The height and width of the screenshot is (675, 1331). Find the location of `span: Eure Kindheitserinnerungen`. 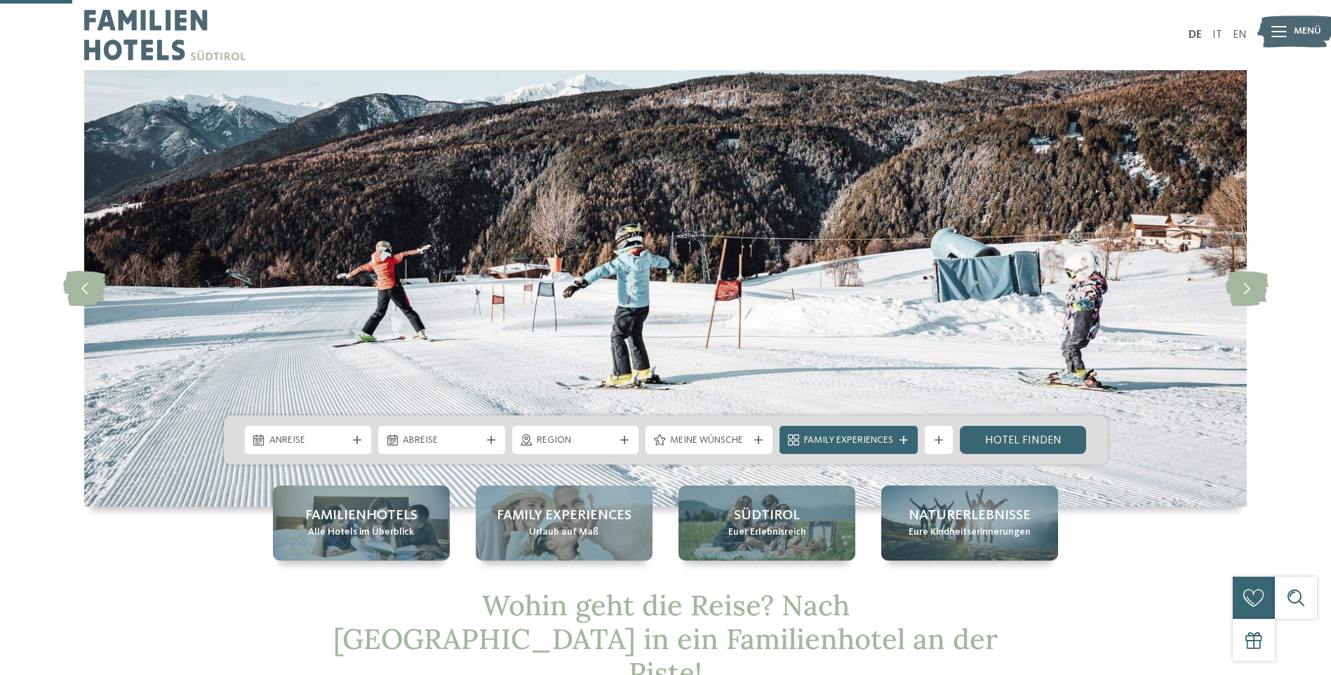

span: Eure Kindheitserinnerungen is located at coordinates (969, 532).